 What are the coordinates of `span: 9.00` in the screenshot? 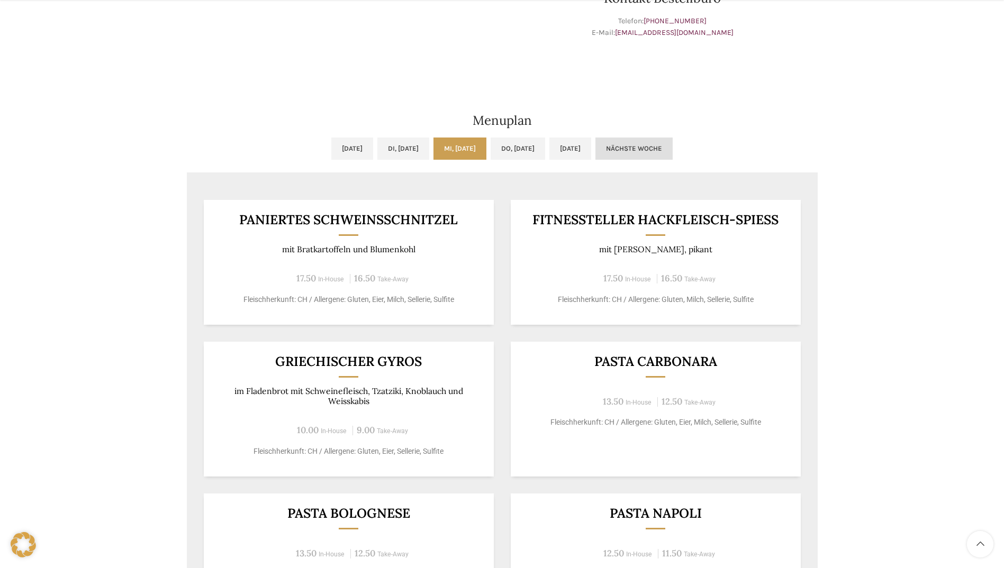 It's located at (366, 430).